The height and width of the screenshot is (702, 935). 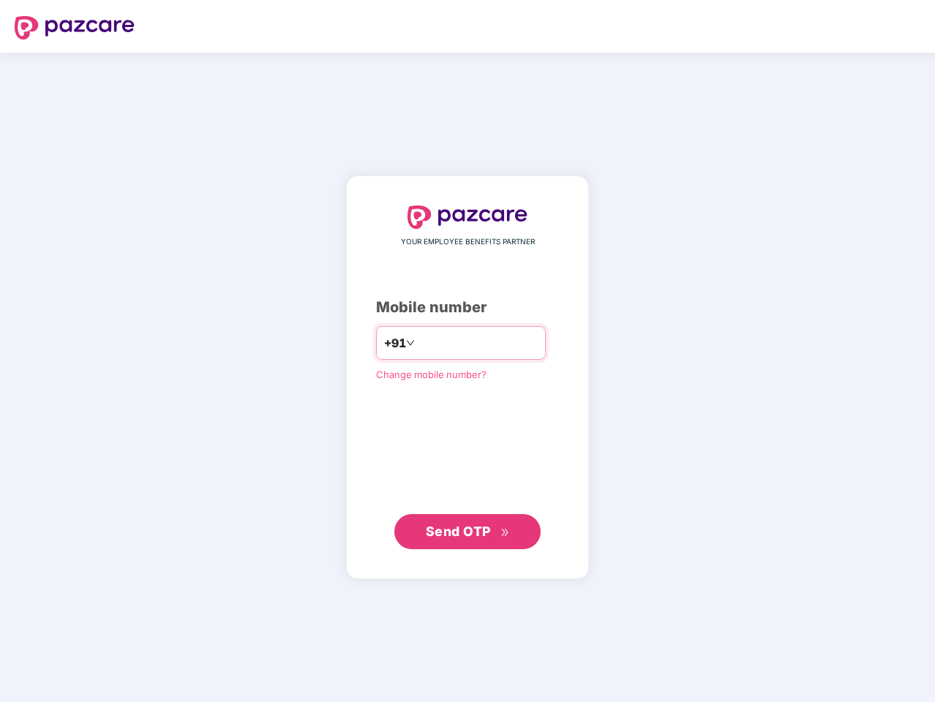 I want to click on span: down, so click(x=410, y=343).